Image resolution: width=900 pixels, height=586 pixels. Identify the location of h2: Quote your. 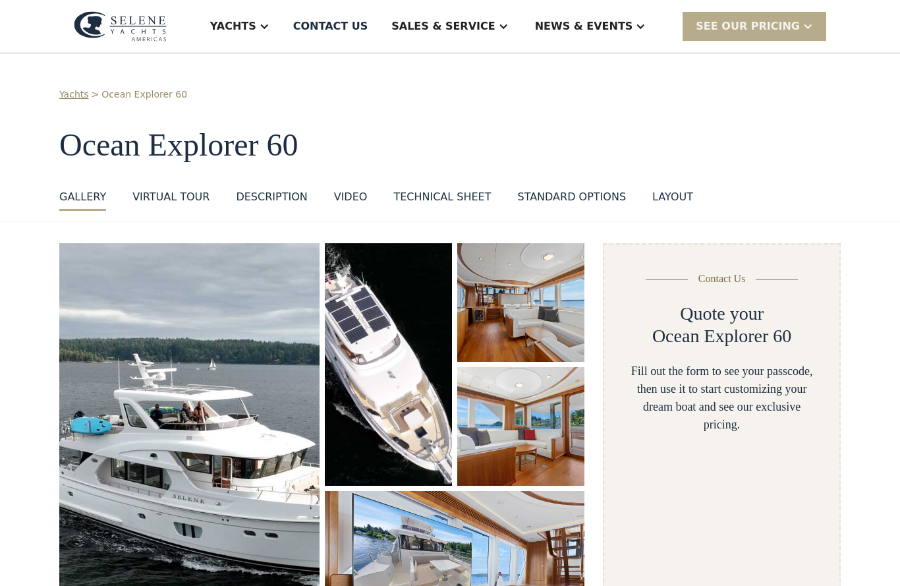
(721, 313).